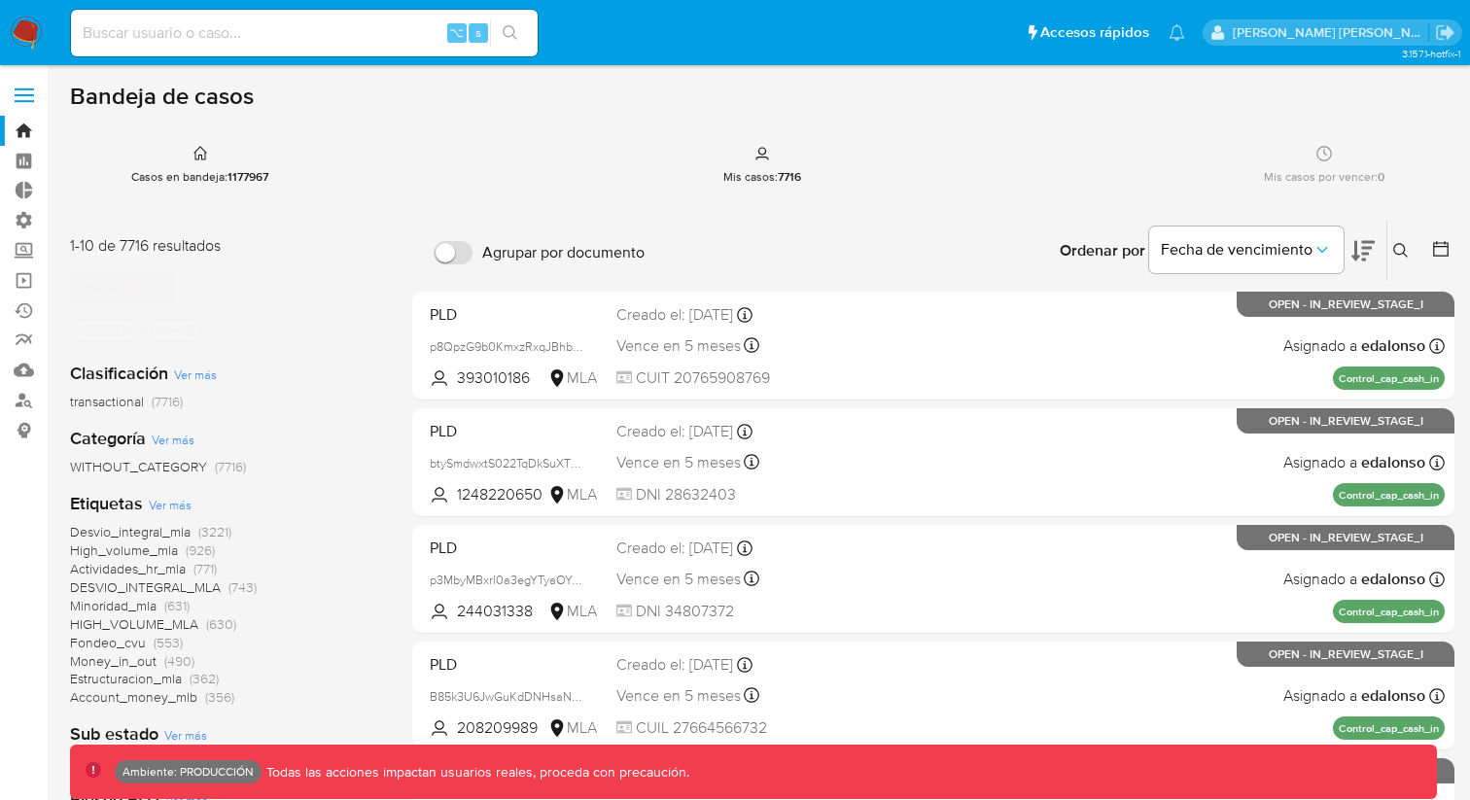 The width and height of the screenshot is (1470, 800). I want to click on a: Salir, so click(1445, 32).